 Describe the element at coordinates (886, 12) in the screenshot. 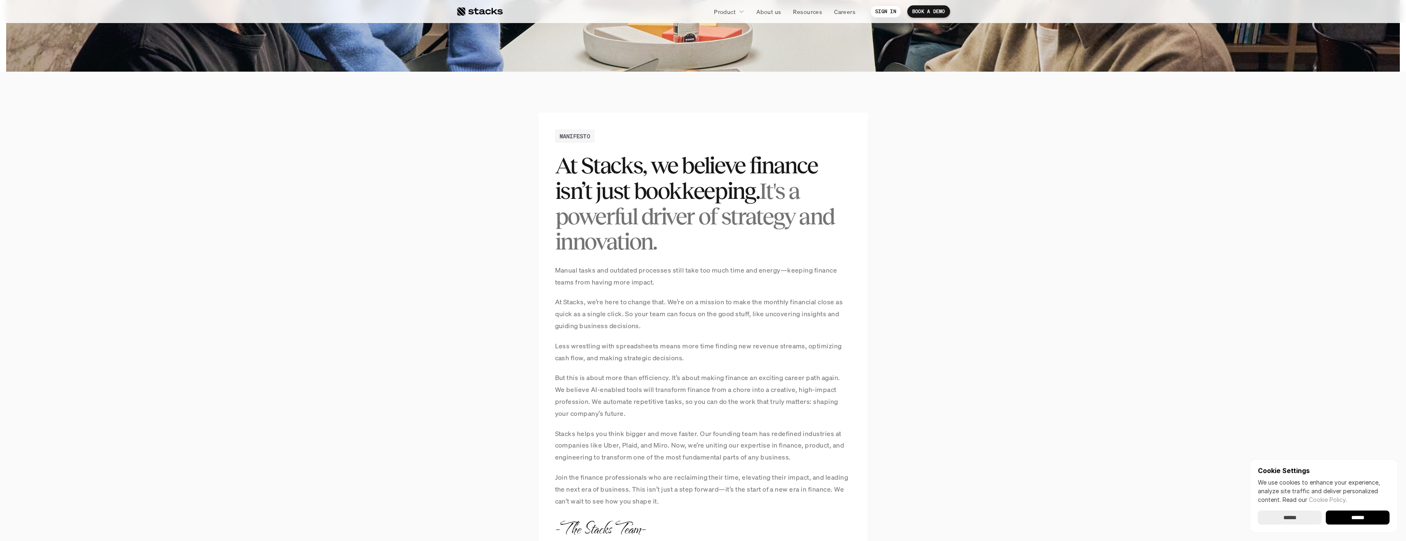

I see `a: SIGN IN` at that location.